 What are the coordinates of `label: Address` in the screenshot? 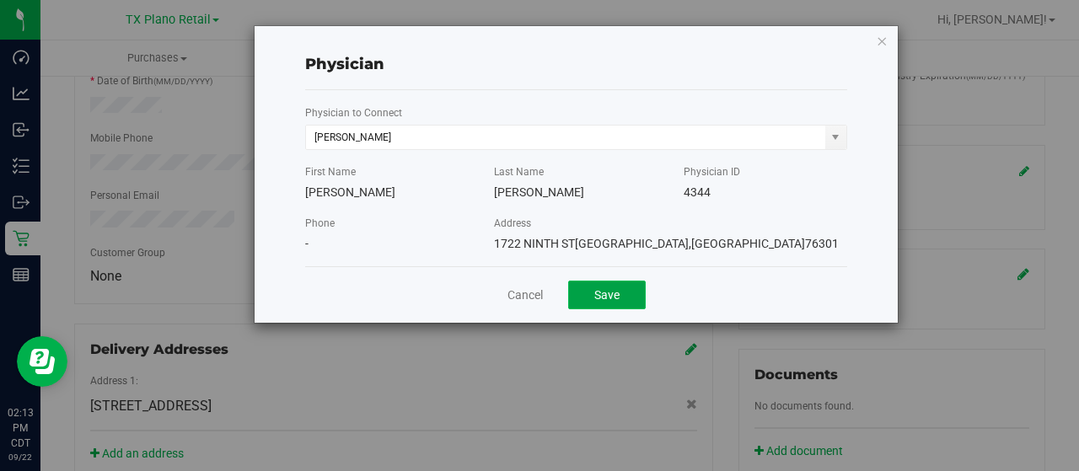 It's located at (513, 223).